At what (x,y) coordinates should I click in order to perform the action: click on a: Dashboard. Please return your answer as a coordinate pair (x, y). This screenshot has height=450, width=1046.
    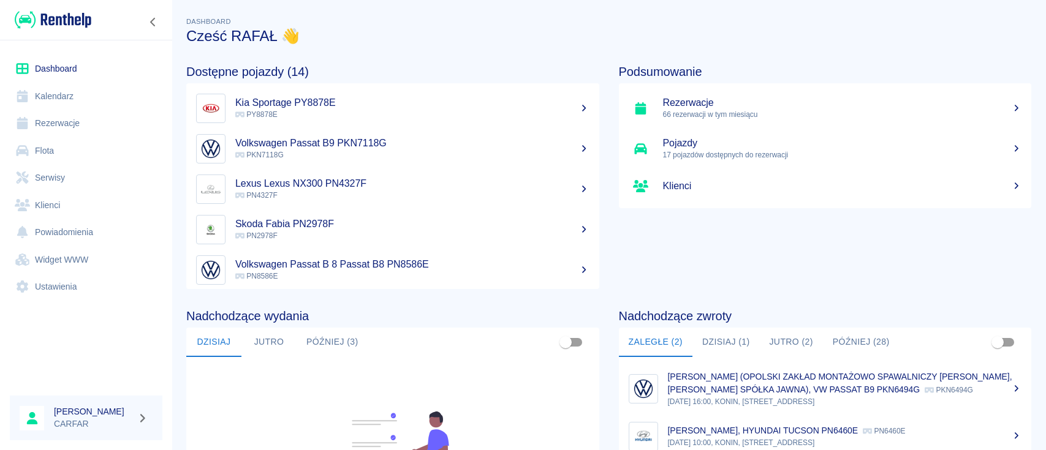
    Looking at the image, I should click on (86, 69).